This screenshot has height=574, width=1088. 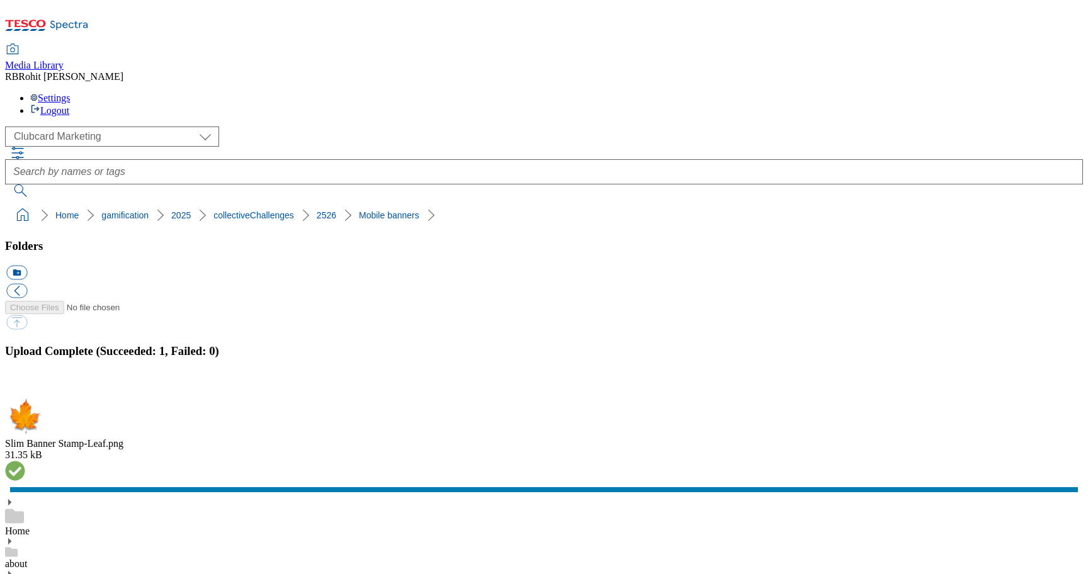 I want to click on a: Logout, so click(x=50, y=110).